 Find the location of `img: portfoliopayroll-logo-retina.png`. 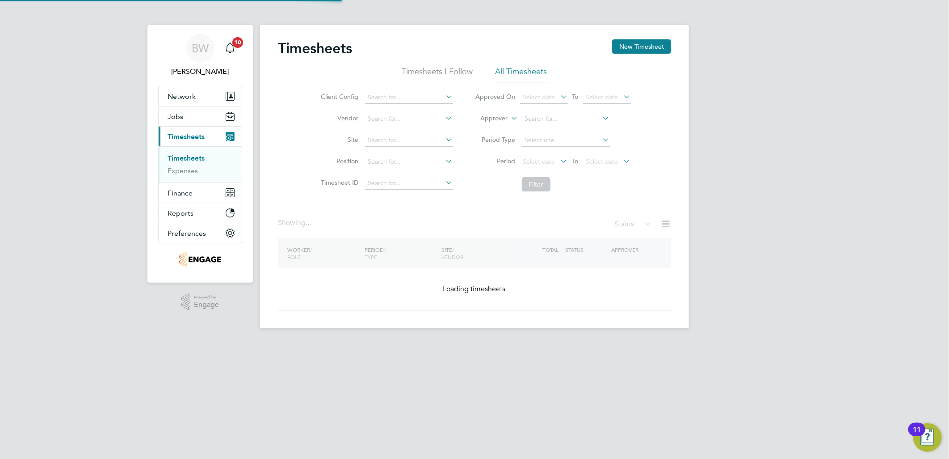

img: portfoliopayroll-logo-retina.png is located at coordinates (200, 259).